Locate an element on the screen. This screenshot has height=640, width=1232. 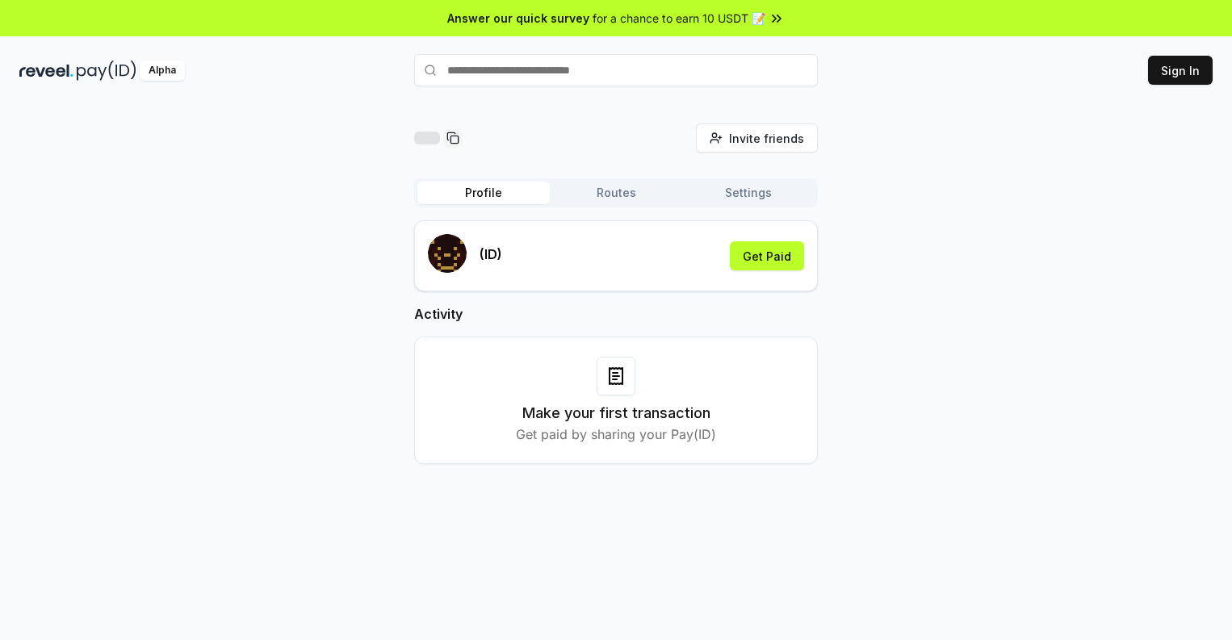
span: Answer our quick survey is located at coordinates (518, 18).